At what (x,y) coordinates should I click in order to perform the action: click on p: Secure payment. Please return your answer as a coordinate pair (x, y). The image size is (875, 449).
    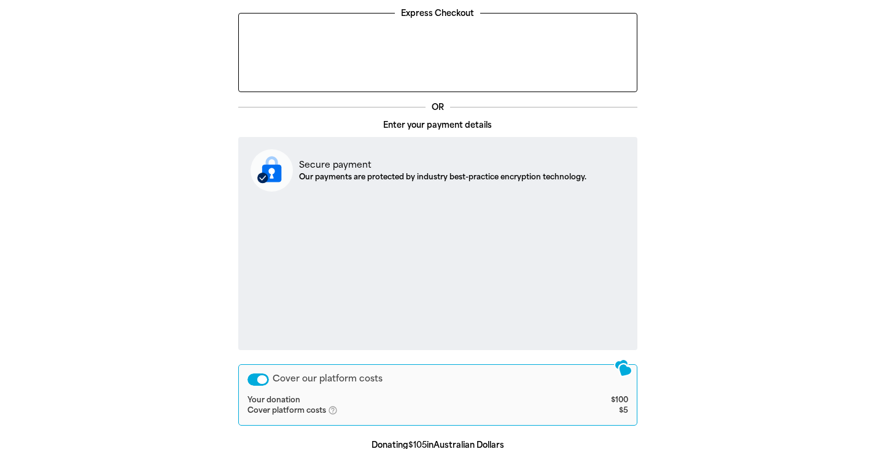
    Looking at the image, I should click on (443, 165).